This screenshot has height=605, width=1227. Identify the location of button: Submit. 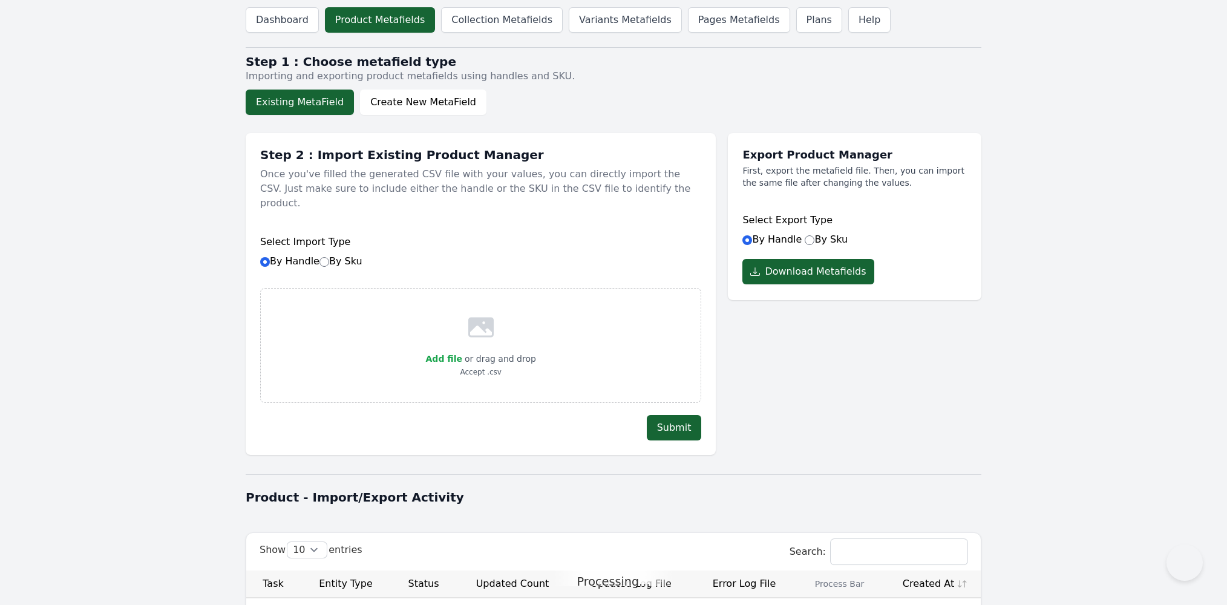
(674, 428).